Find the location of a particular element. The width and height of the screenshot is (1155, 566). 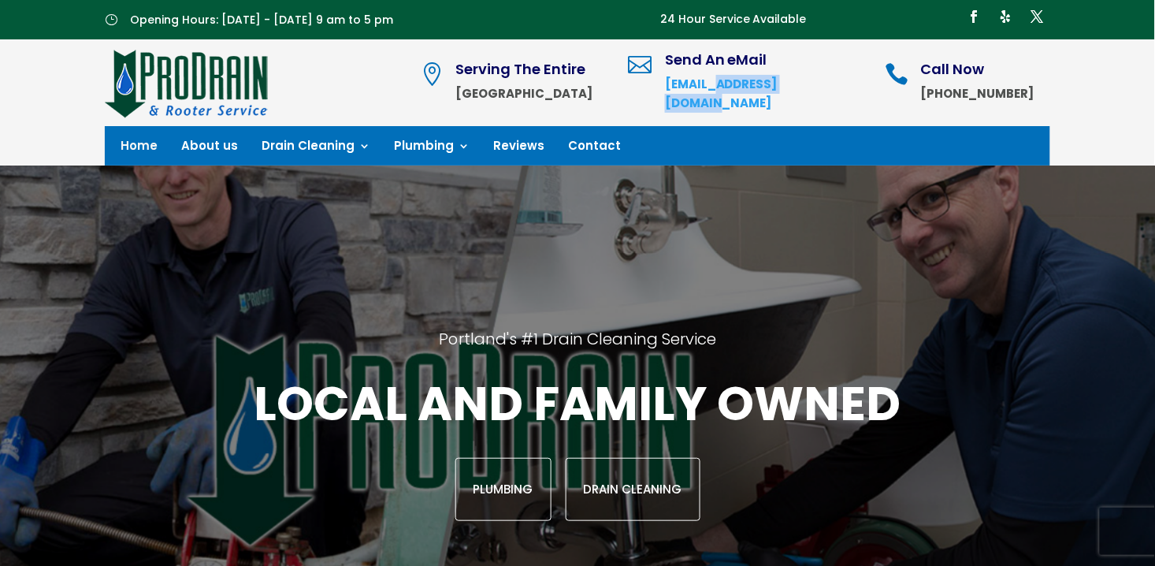

a: Home is located at coordinates (139, 149).